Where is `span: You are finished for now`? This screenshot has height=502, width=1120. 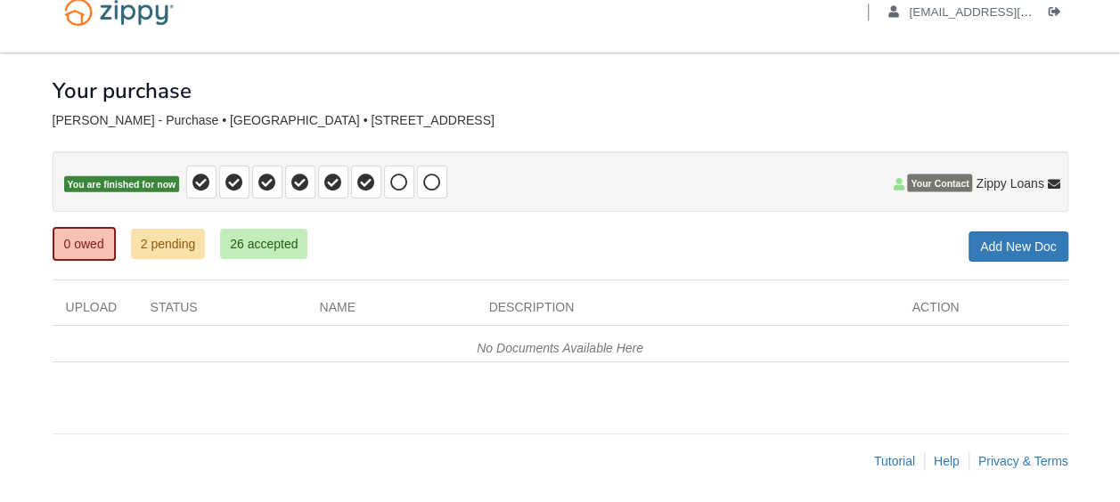 span: You are finished for now is located at coordinates (122, 184).